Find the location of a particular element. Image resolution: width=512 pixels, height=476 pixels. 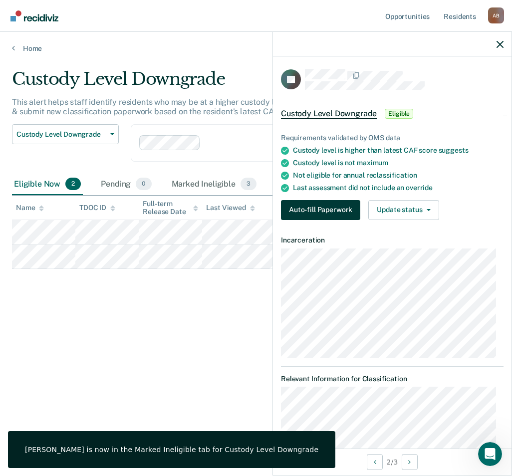

a: Home is located at coordinates (256, 48).